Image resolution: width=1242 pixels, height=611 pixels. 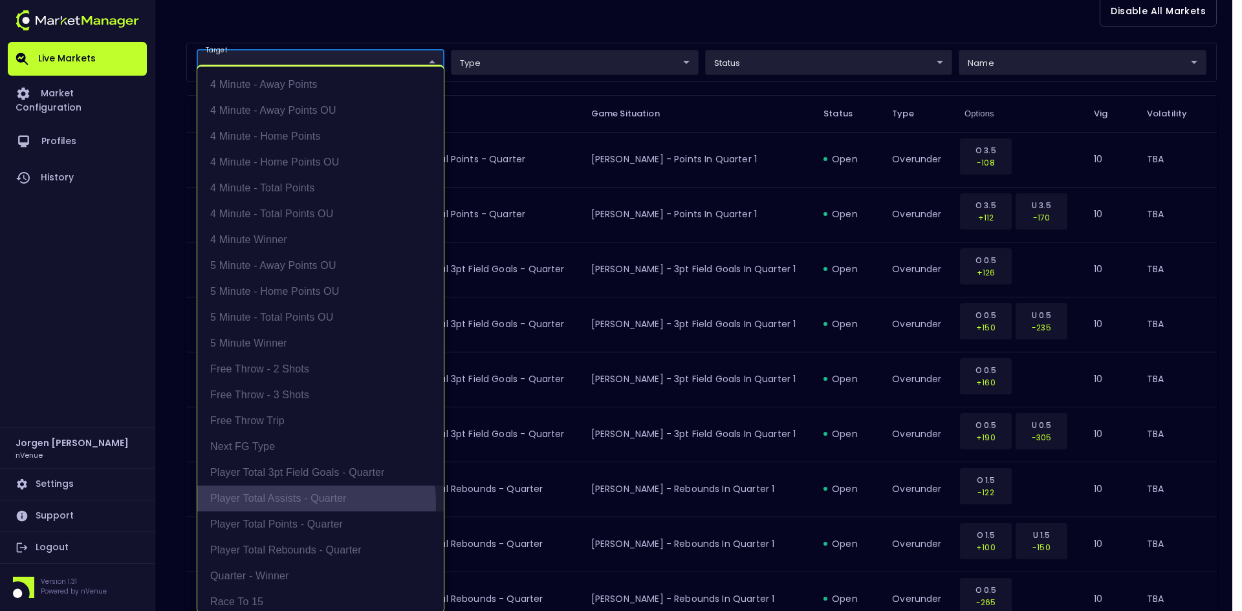 What do you see at coordinates (320, 292) in the screenshot?
I see `li: 5 Minute - Home Points OU` at bounding box center [320, 292].